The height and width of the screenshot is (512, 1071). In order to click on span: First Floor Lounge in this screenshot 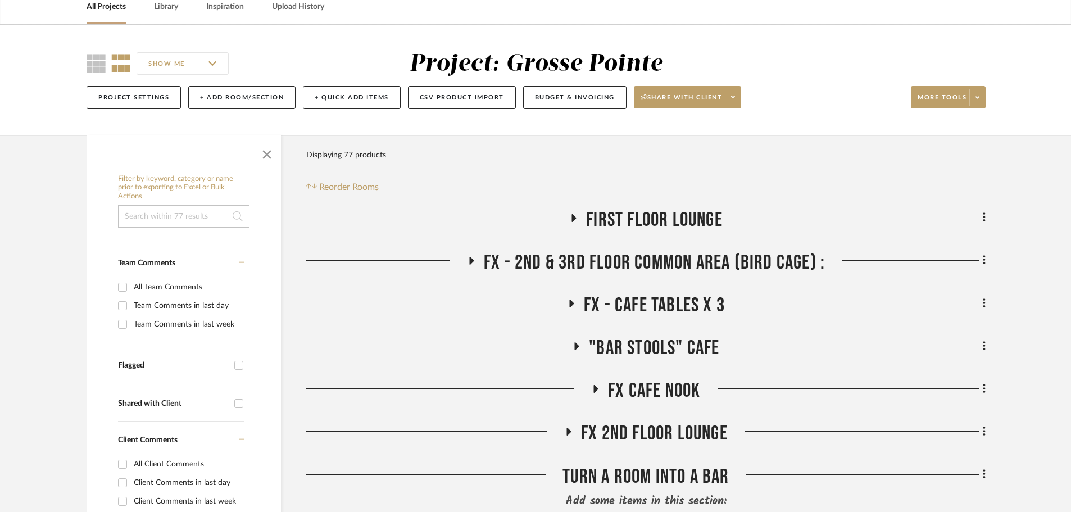, I will do `click(654, 220)`.